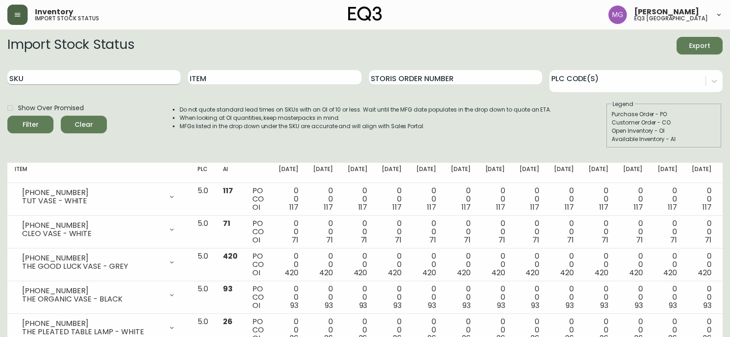 Image resolution: width=730 pixels, height=337 pixels. I want to click on div: THE GOOD LUCK VASE - GREY, so click(92, 266).